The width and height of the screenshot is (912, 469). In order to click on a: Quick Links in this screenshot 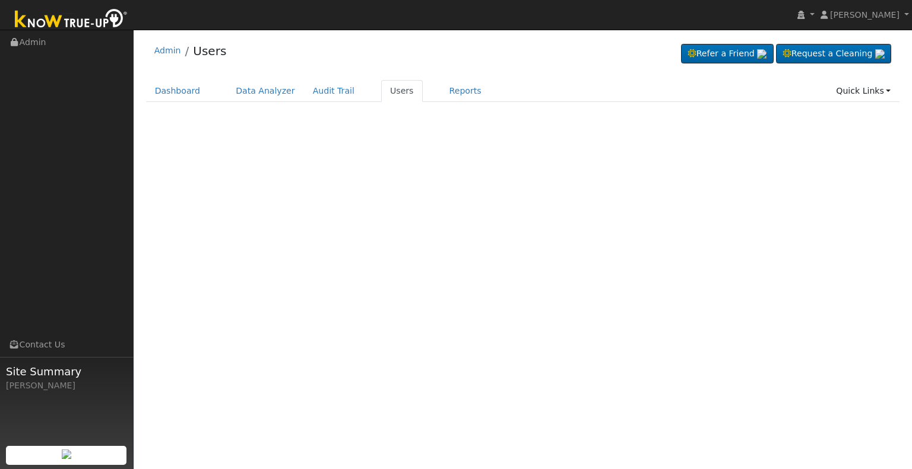, I will do `click(863, 91)`.